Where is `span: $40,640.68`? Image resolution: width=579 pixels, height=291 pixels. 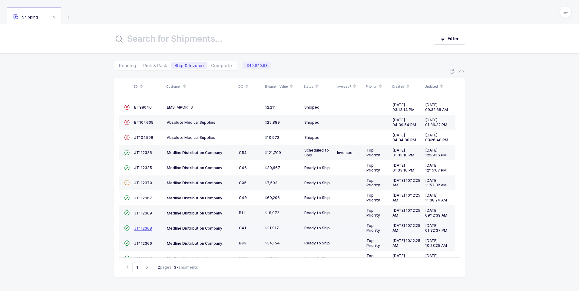
span: $40,640.68 is located at coordinates (257, 66).